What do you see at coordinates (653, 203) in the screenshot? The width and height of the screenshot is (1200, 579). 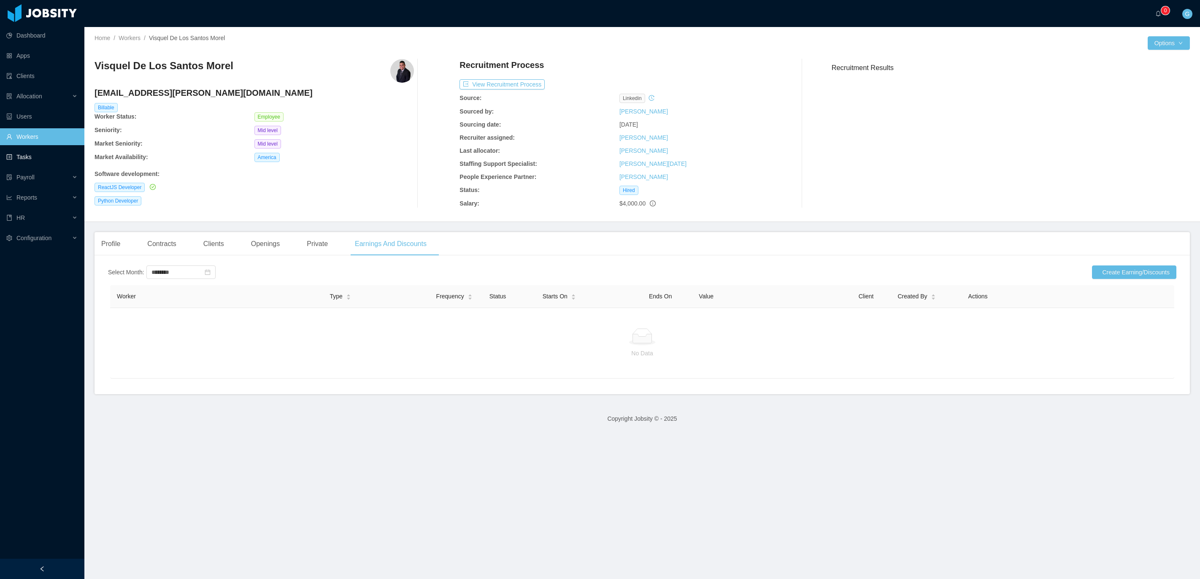 I see `span: info-circle` at bounding box center [653, 203].